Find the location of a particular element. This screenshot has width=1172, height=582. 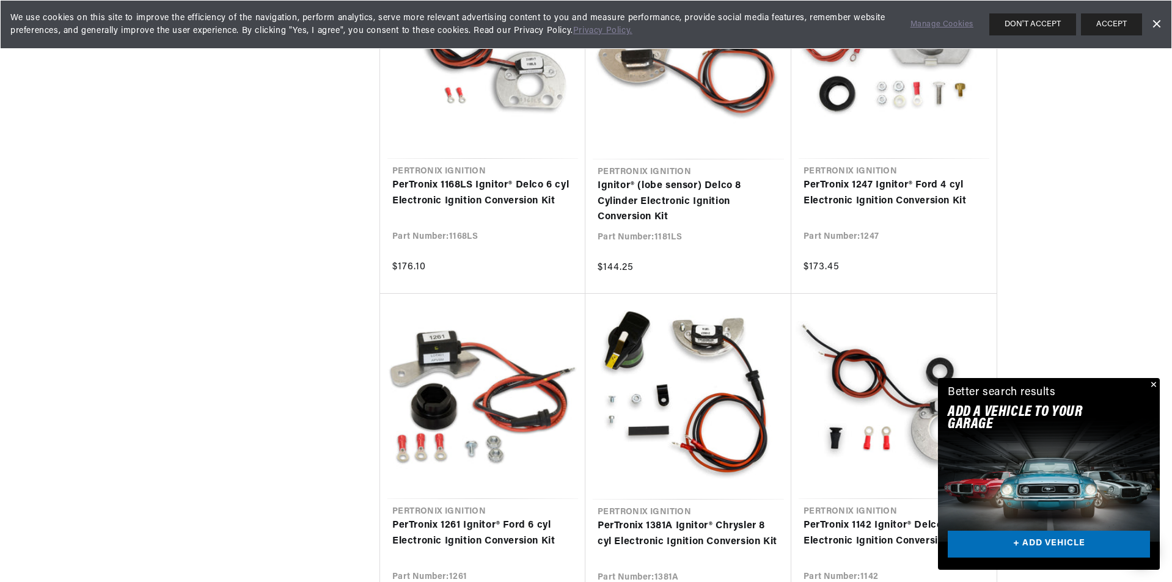

div: Better search results is located at coordinates (1002, 393).